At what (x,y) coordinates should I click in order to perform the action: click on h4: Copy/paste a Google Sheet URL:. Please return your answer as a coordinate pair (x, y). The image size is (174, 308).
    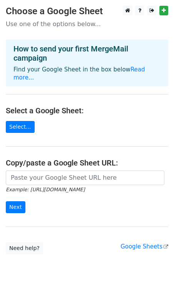
    Looking at the image, I should click on (87, 163).